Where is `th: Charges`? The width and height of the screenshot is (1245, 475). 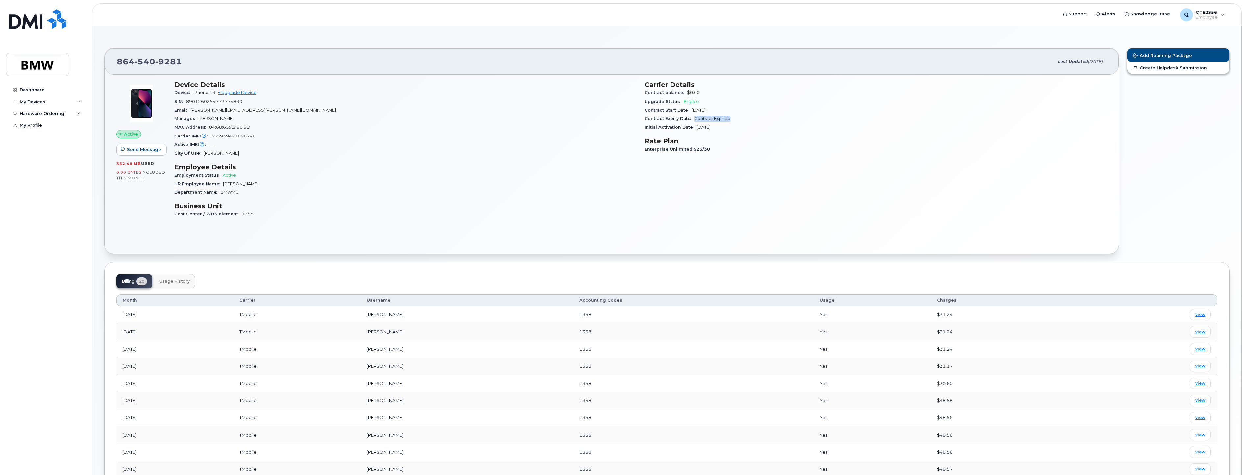 th: Charges is located at coordinates (1001, 300).